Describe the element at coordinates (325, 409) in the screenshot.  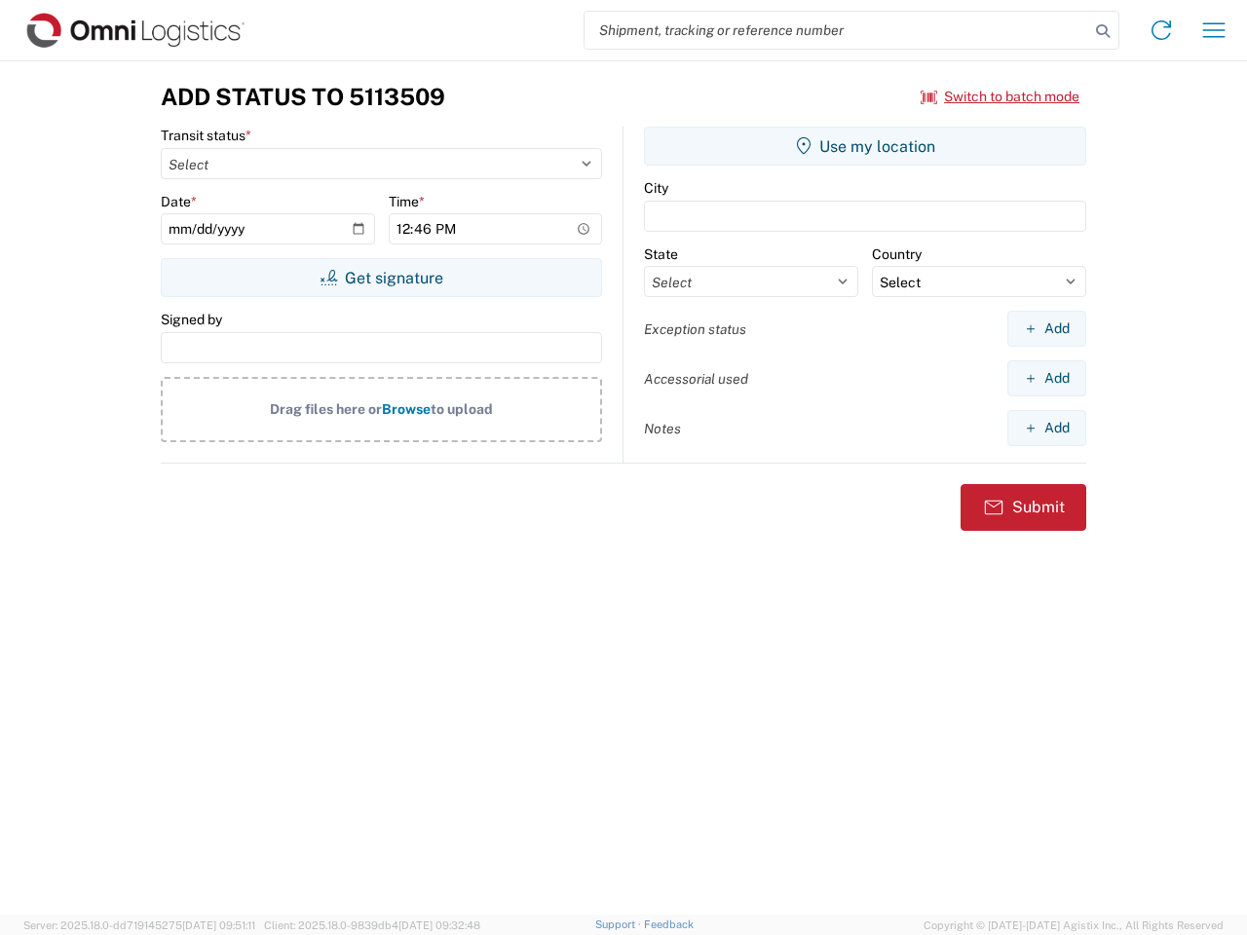
I see `span: Drag files here or` at that location.